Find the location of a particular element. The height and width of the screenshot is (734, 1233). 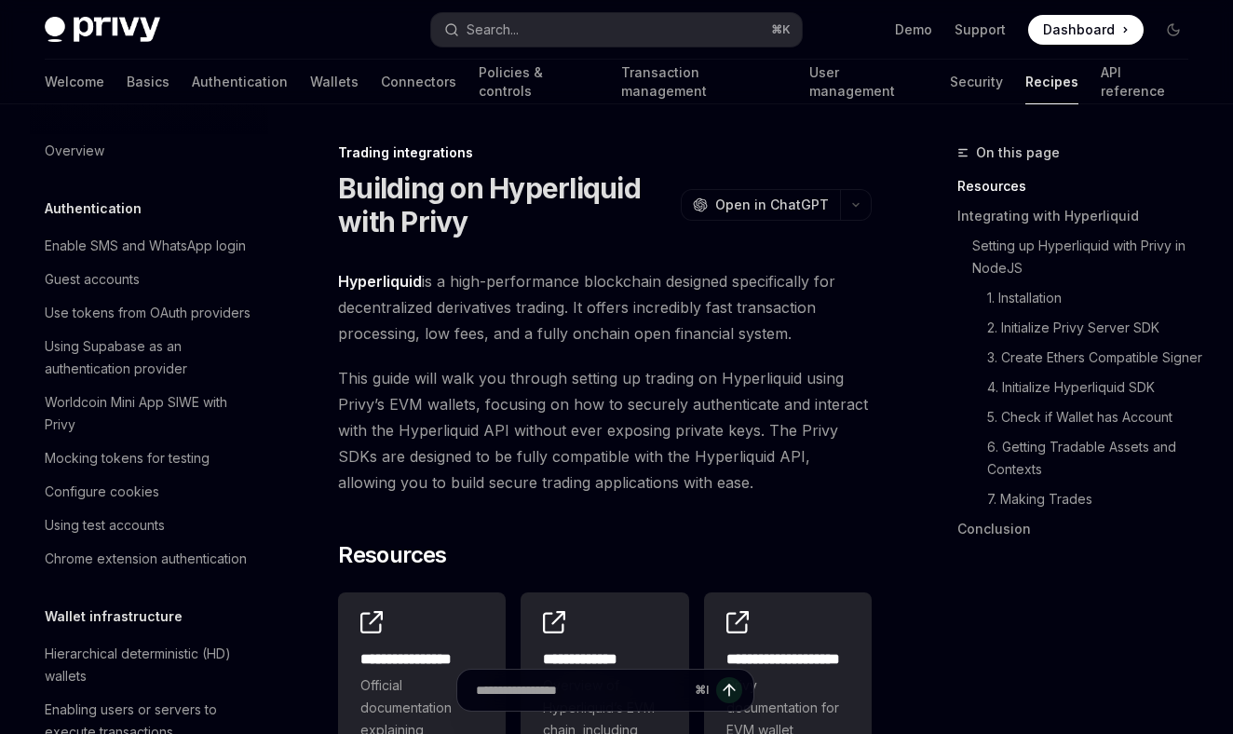

input: Ask a question... is located at coordinates (581, 690).